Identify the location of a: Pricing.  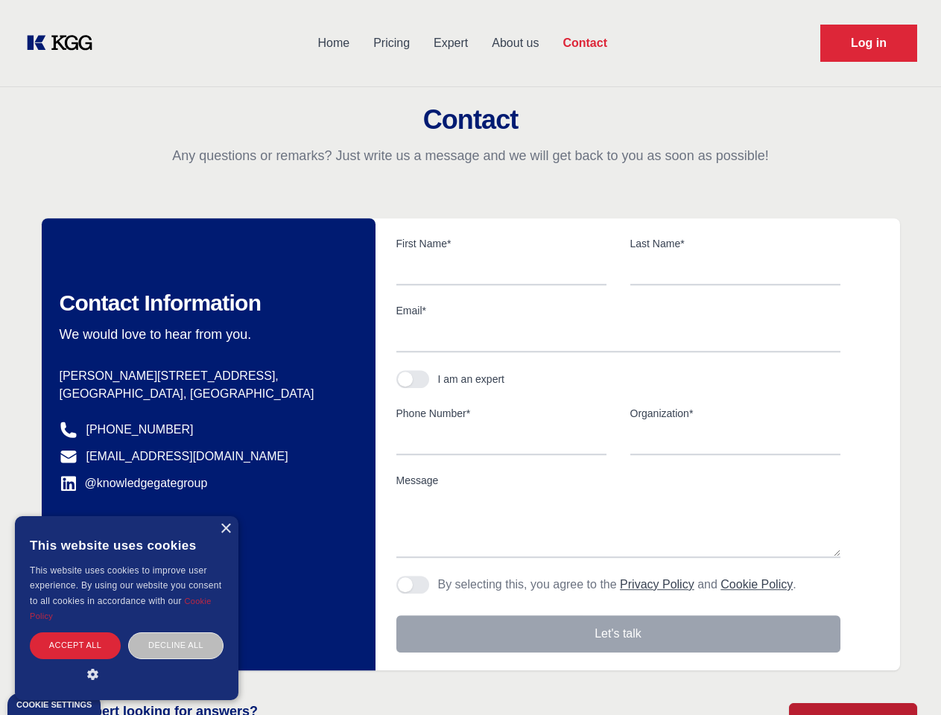
(391, 43).